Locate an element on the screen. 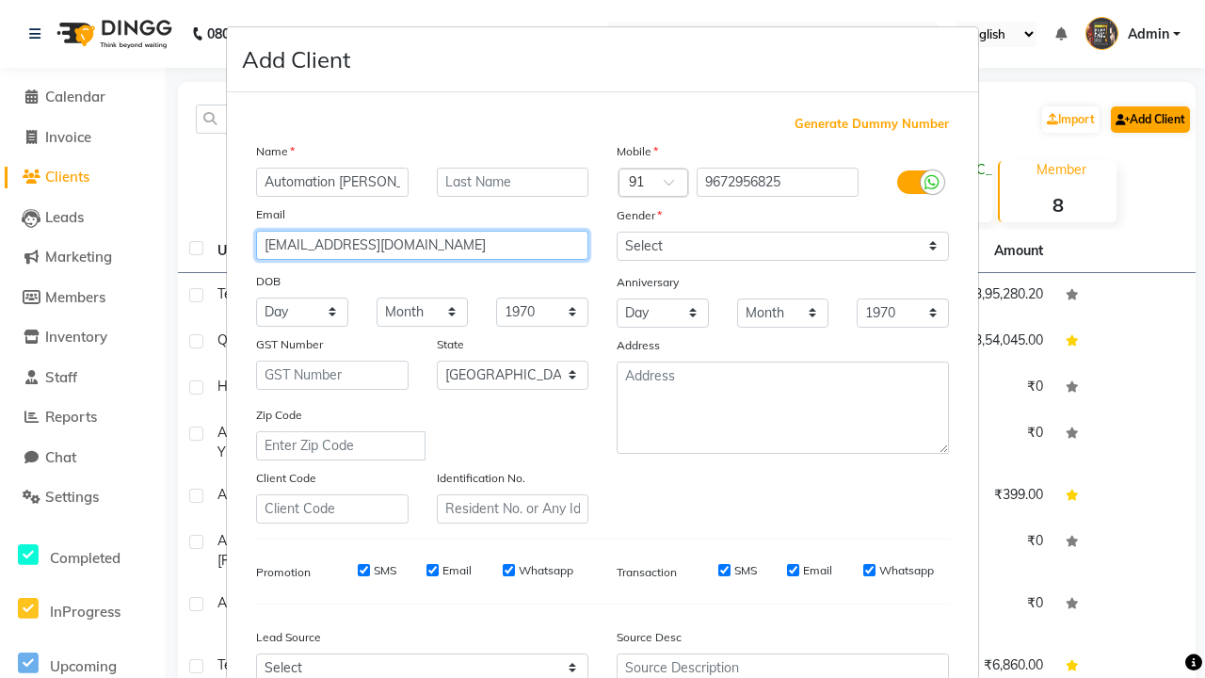 The width and height of the screenshot is (1205, 678). label: Anniversary is located at coordinates (648, 282).